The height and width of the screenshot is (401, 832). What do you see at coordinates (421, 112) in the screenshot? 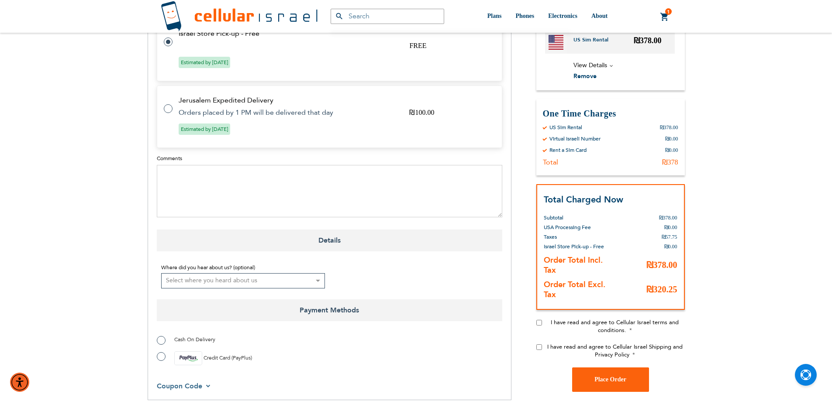
I see `span: ₪100.00` at bounding box center [421, 112].